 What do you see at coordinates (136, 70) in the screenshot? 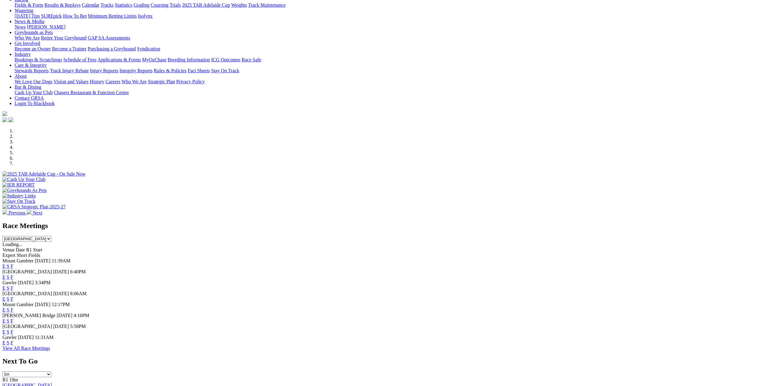
I see `a: Integrity Reports` at bounding box center [136, 70].